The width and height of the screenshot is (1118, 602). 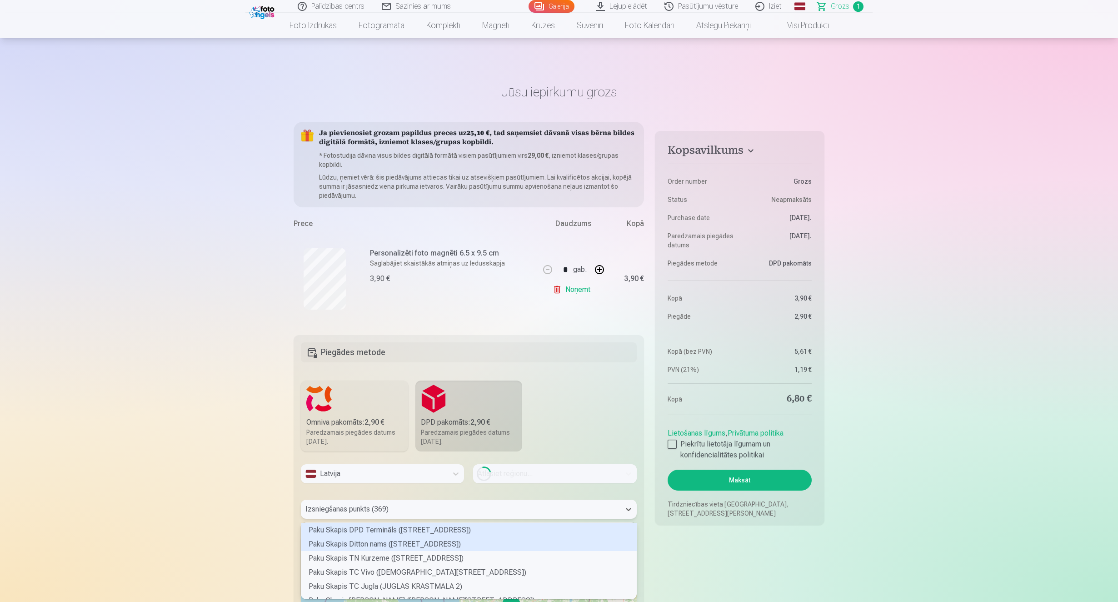 What do you see at coordinates (778, 298) in the screenshot?
I see `dd: 3,90 €` at bounding box center [778, 298].